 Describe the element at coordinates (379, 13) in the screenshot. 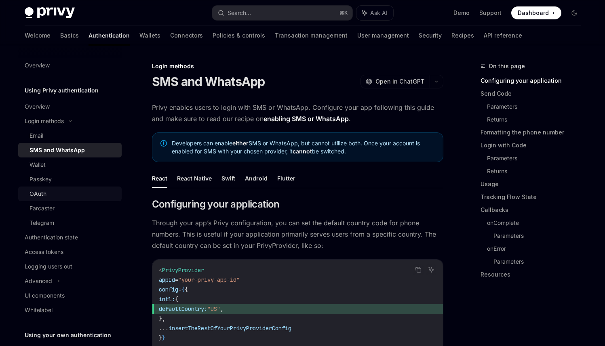

I see `span: Ask AI` at that location.